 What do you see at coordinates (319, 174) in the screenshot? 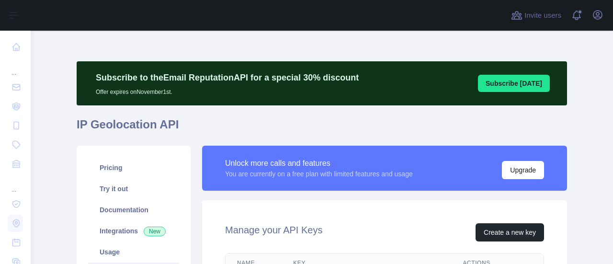
I see `div: You are currently on a free plan with limited features and usage` at bounding box center [319, 174].